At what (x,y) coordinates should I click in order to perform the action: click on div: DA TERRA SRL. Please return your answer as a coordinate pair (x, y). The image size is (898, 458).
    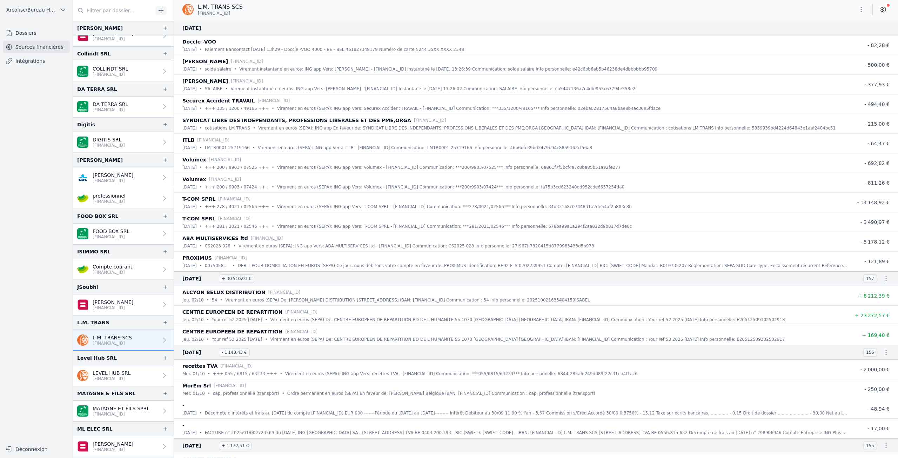
    Looking at the image, I should click on (97, 89).